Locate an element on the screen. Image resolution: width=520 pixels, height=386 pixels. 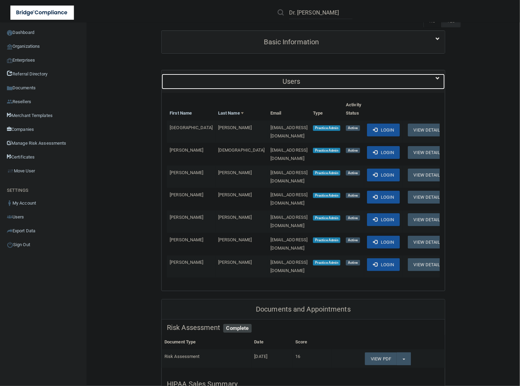
img: enterprise.0d942306.png is located at coordinates (10, 61).